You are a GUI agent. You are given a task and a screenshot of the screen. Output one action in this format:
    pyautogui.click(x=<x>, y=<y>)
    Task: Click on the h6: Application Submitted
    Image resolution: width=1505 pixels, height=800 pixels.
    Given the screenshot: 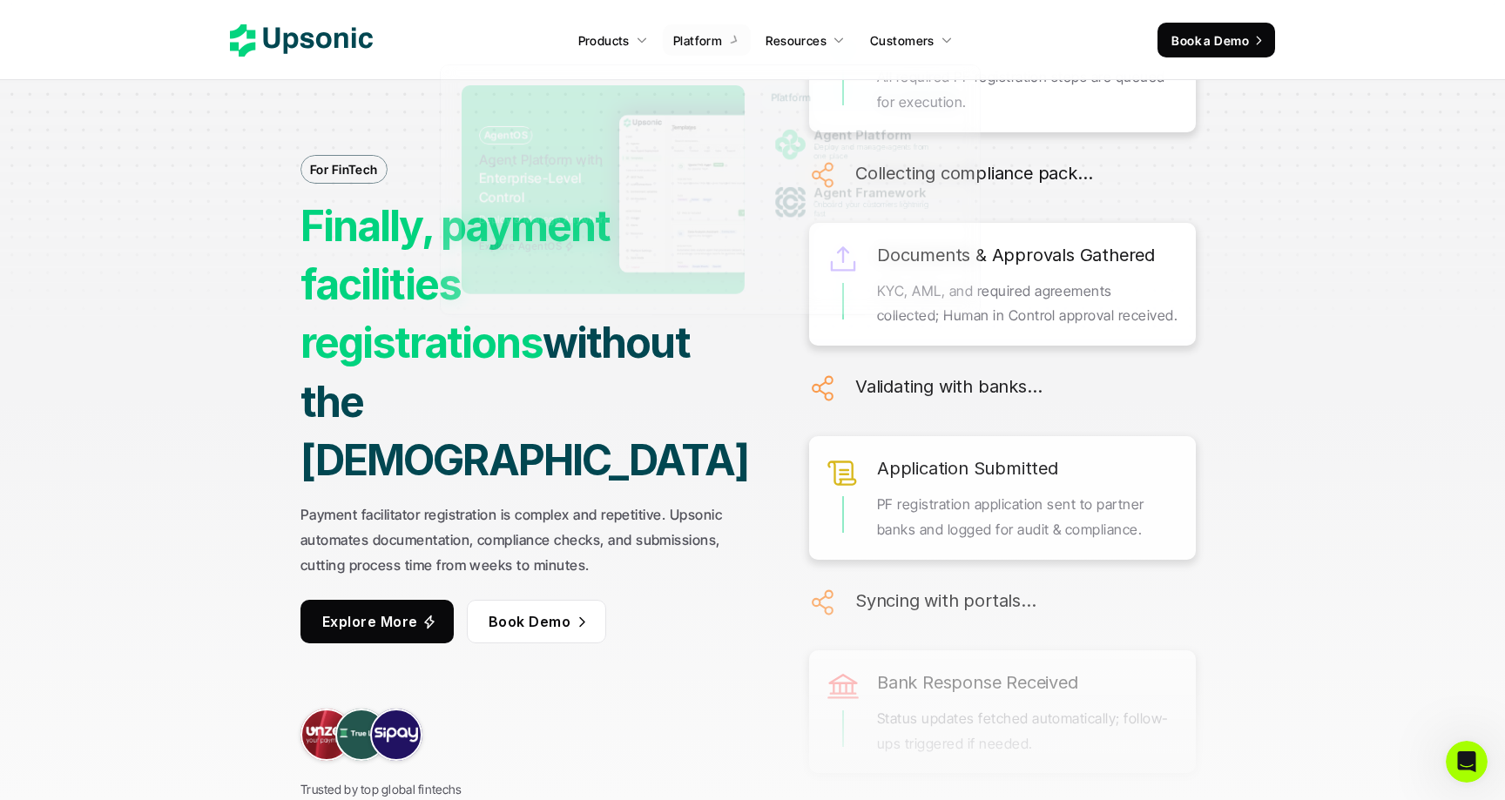 What is the action you would take?
    pyautogui.click(x=968, y=469)
    